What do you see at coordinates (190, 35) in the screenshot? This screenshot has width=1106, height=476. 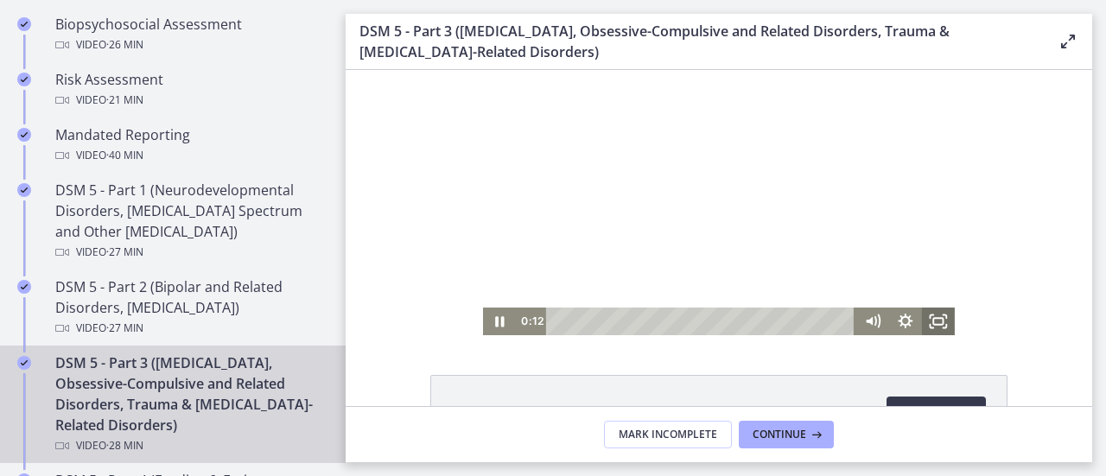 I see `div: Biopsychosocial Assessment` at bounding box center [190, 35].